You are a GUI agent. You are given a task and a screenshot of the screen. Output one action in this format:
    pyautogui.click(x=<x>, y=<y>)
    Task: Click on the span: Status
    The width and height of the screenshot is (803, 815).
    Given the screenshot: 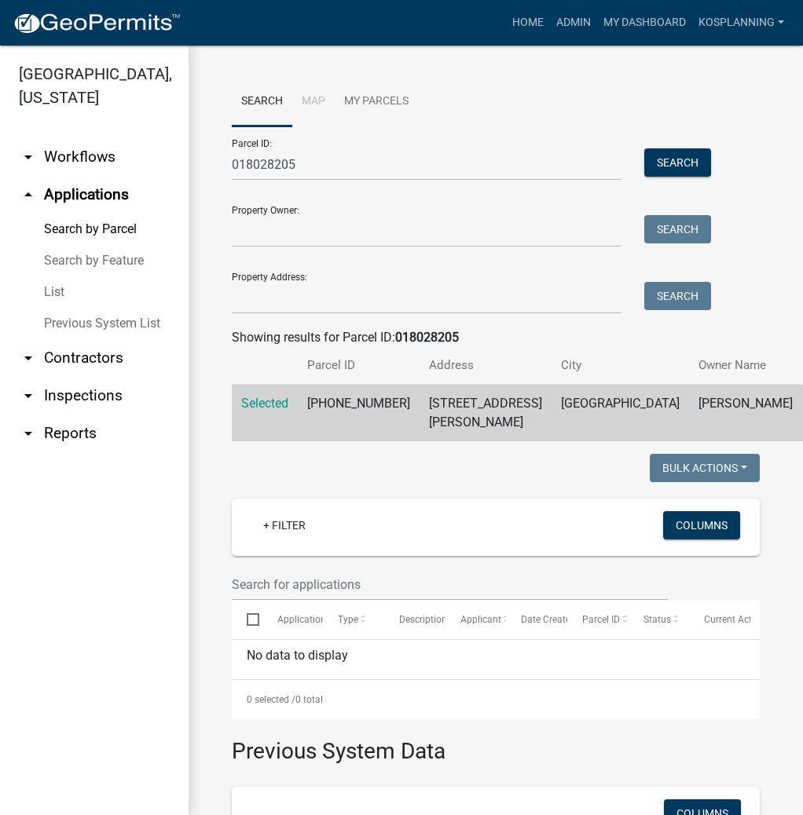 What is the action you would take?
    pyautogui.click(x=657, y=620)
    